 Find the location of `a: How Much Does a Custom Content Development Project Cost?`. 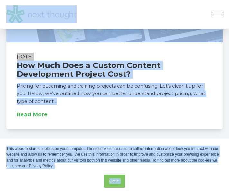

a: How Much Does a Custom Content Development Project Cost? is located at coordinates (88, 70).